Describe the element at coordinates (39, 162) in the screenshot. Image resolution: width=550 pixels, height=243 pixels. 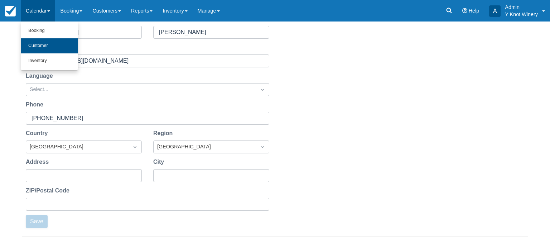
I see `label: Address` at that location.